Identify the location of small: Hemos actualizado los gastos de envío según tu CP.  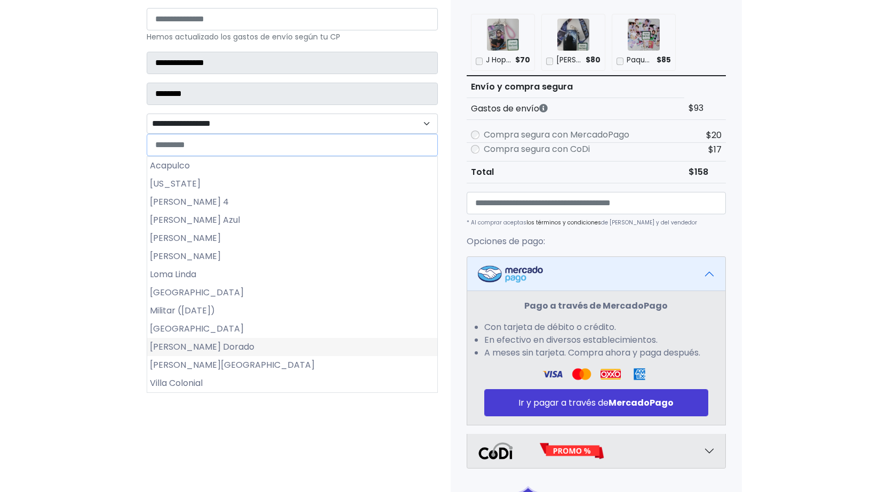
(243, 37).